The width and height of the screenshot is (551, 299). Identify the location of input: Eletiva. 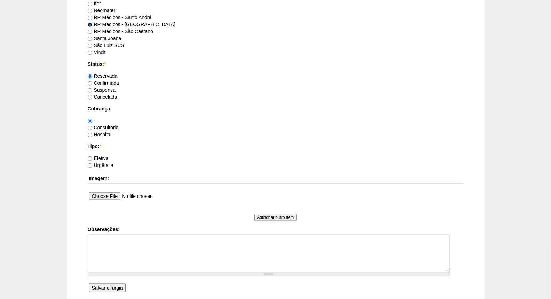
(90, 158).